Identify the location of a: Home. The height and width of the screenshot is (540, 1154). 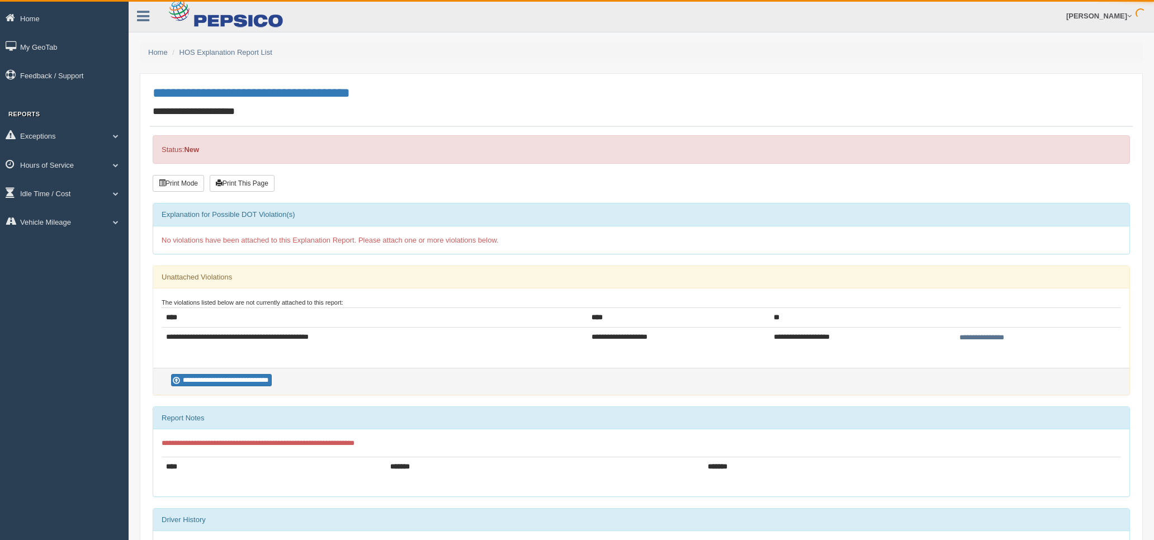
(158, 52).